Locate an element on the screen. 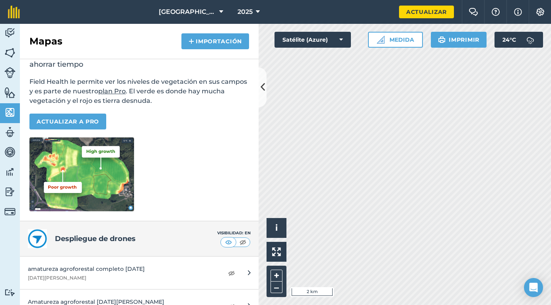  img: Logotipo de fieldmargin is located at coordinates (14, 12).